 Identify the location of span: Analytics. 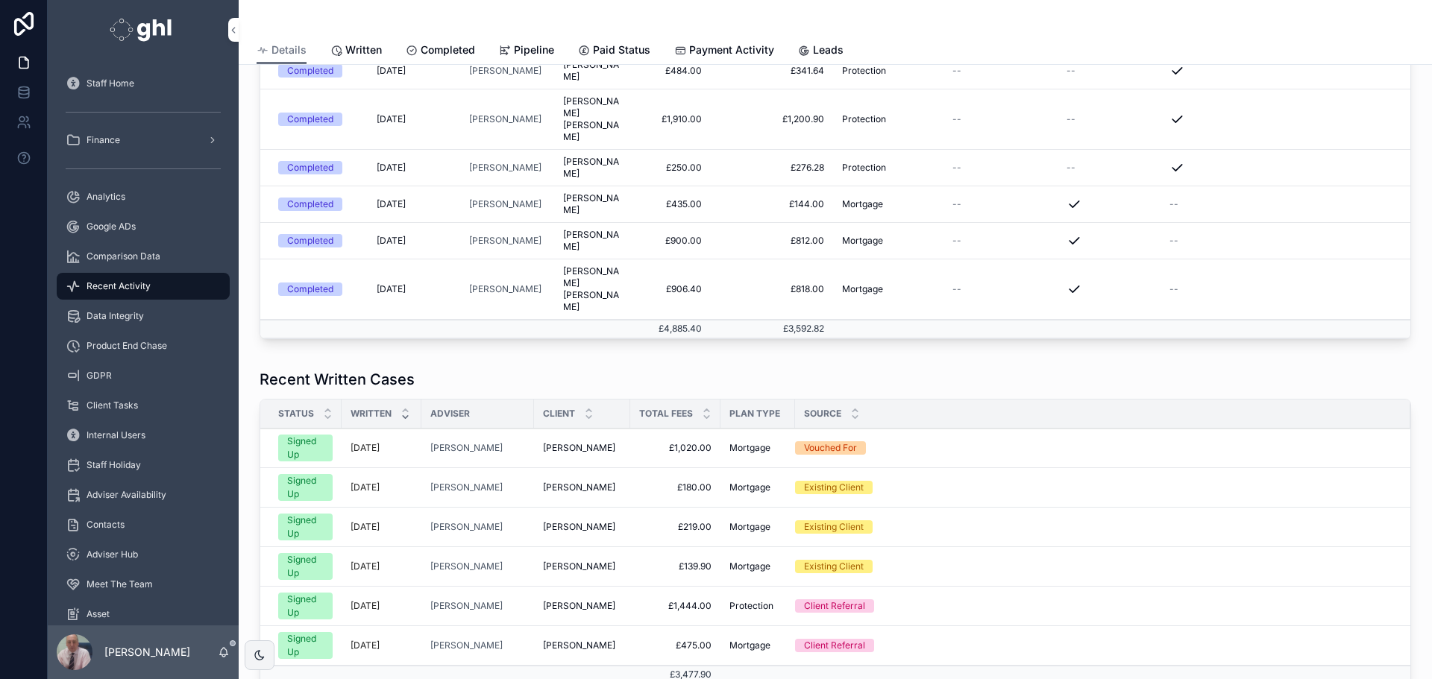
(106, 197).